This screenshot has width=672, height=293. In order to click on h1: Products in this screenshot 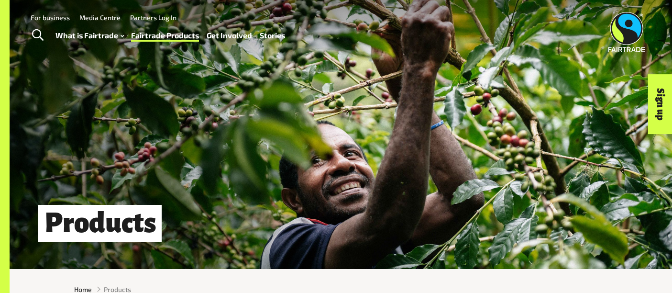, I will do `click(100, 223)`.